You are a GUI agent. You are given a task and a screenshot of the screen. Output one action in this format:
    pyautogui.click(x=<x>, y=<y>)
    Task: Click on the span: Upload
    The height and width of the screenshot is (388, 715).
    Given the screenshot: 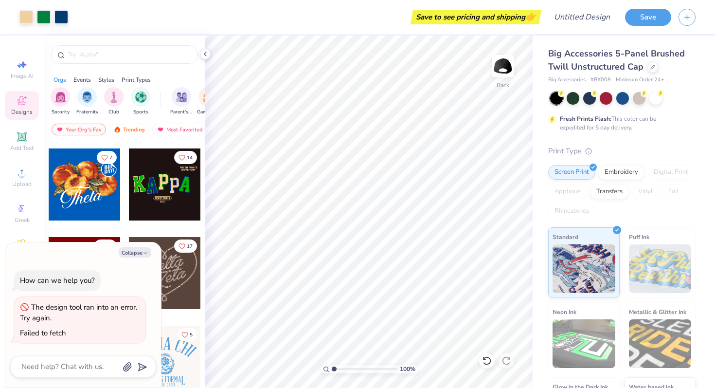 What is the action you would take?
    pyautogui.click(x=22, y=184)
    